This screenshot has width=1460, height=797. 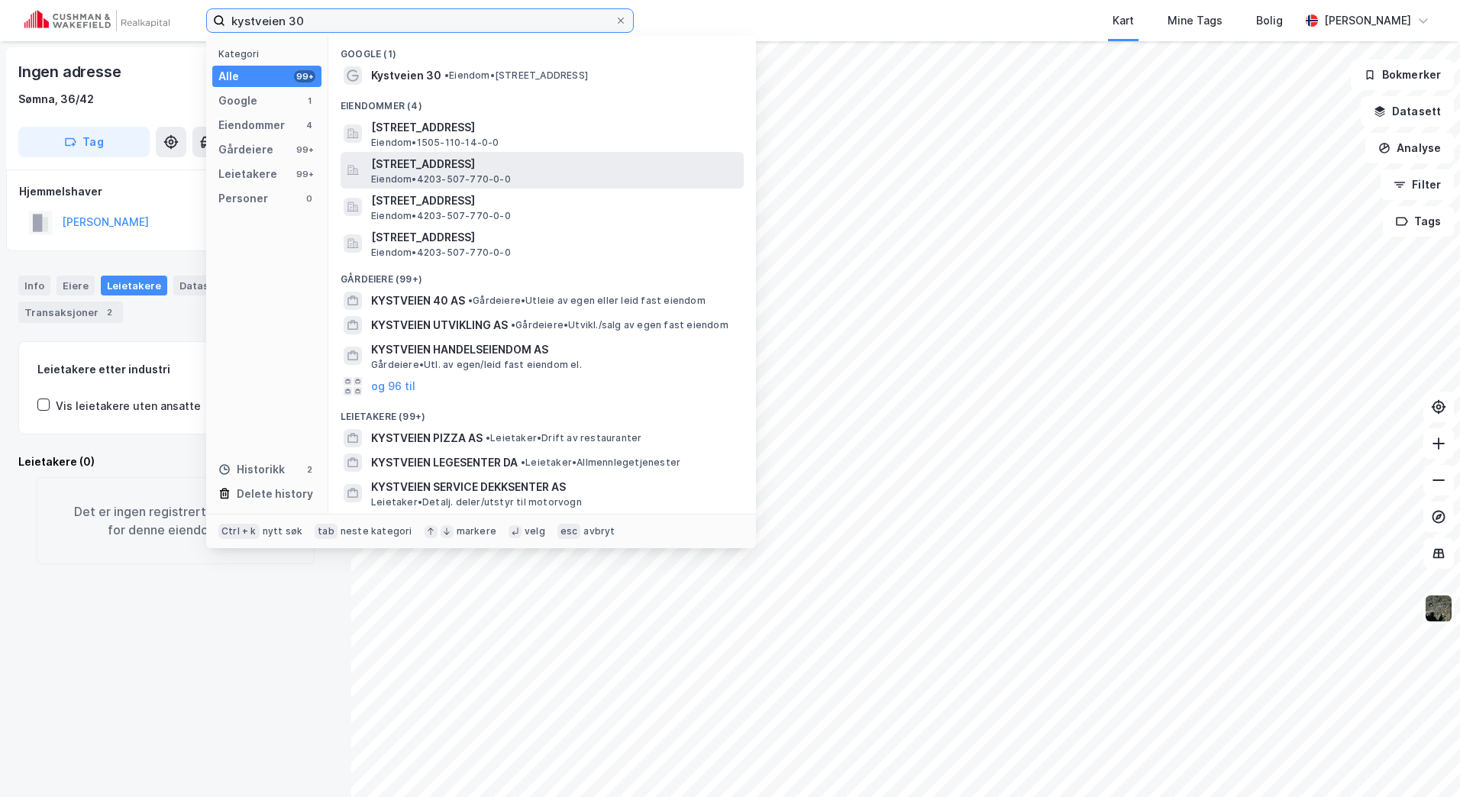 I want to click on button: og 96 til, so click(x=393, y=386).